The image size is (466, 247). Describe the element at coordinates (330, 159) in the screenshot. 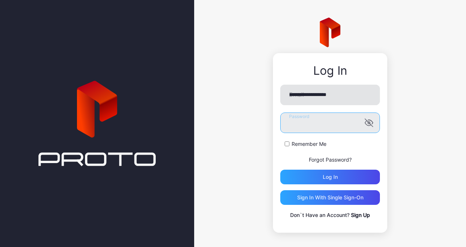

I see `a: Forgot Password?` at that location.